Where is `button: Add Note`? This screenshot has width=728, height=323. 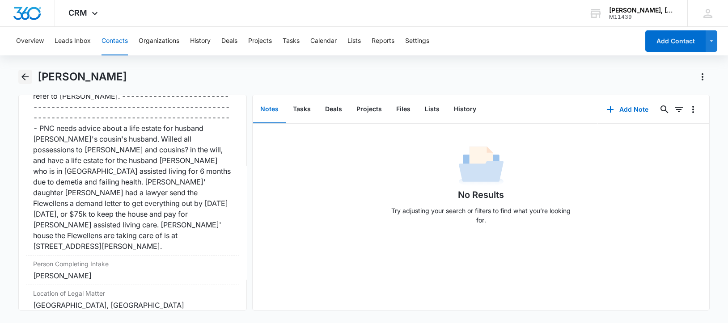
button: Add Note is located at coordinates (627, 109).